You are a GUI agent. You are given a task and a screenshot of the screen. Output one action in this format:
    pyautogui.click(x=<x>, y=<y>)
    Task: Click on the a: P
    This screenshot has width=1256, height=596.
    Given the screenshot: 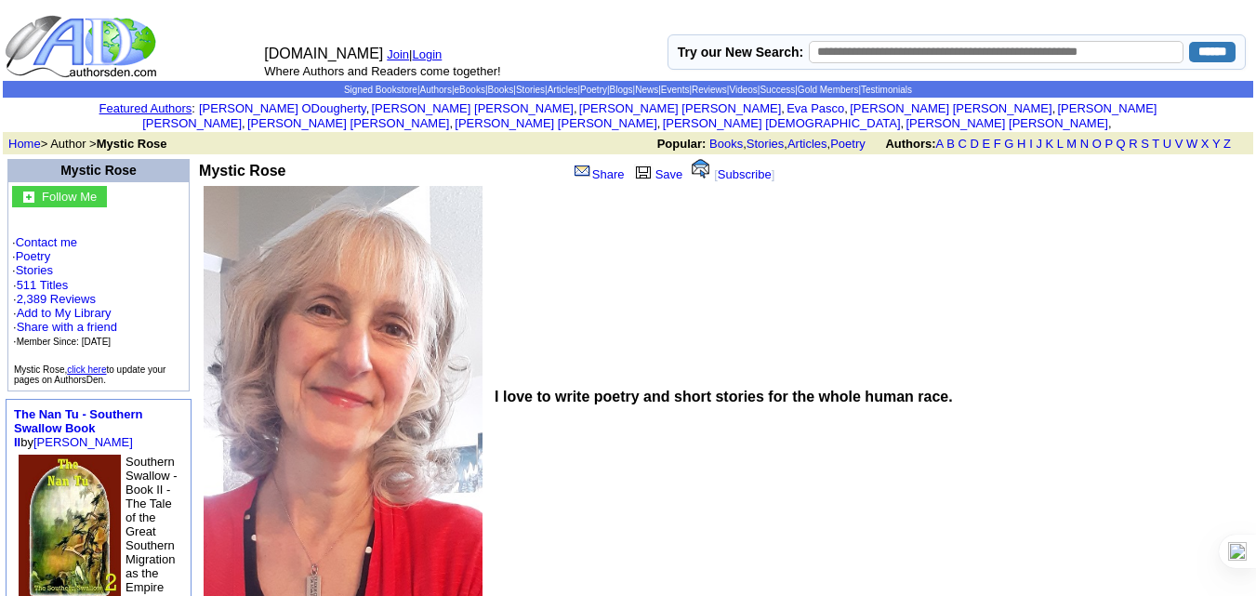 What is the action you would take?
    pyautogui.click(x=1108, y=143)
    